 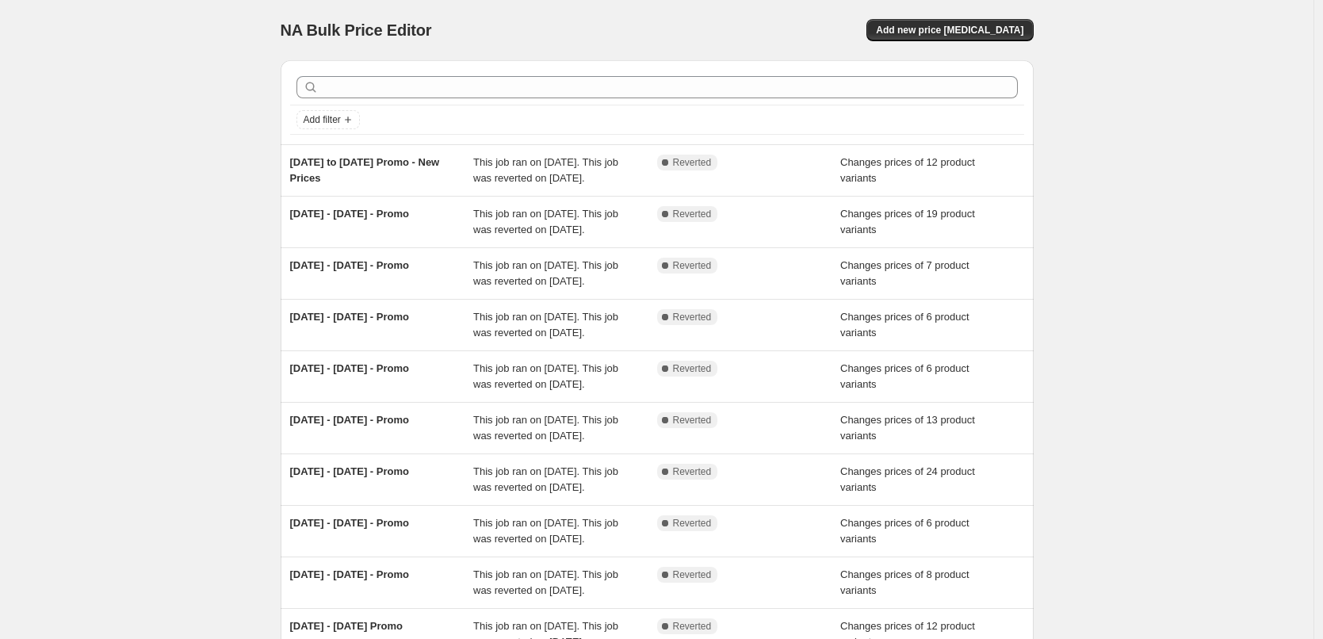 I want to click on button: Add filter, so click(x=328, y=120).